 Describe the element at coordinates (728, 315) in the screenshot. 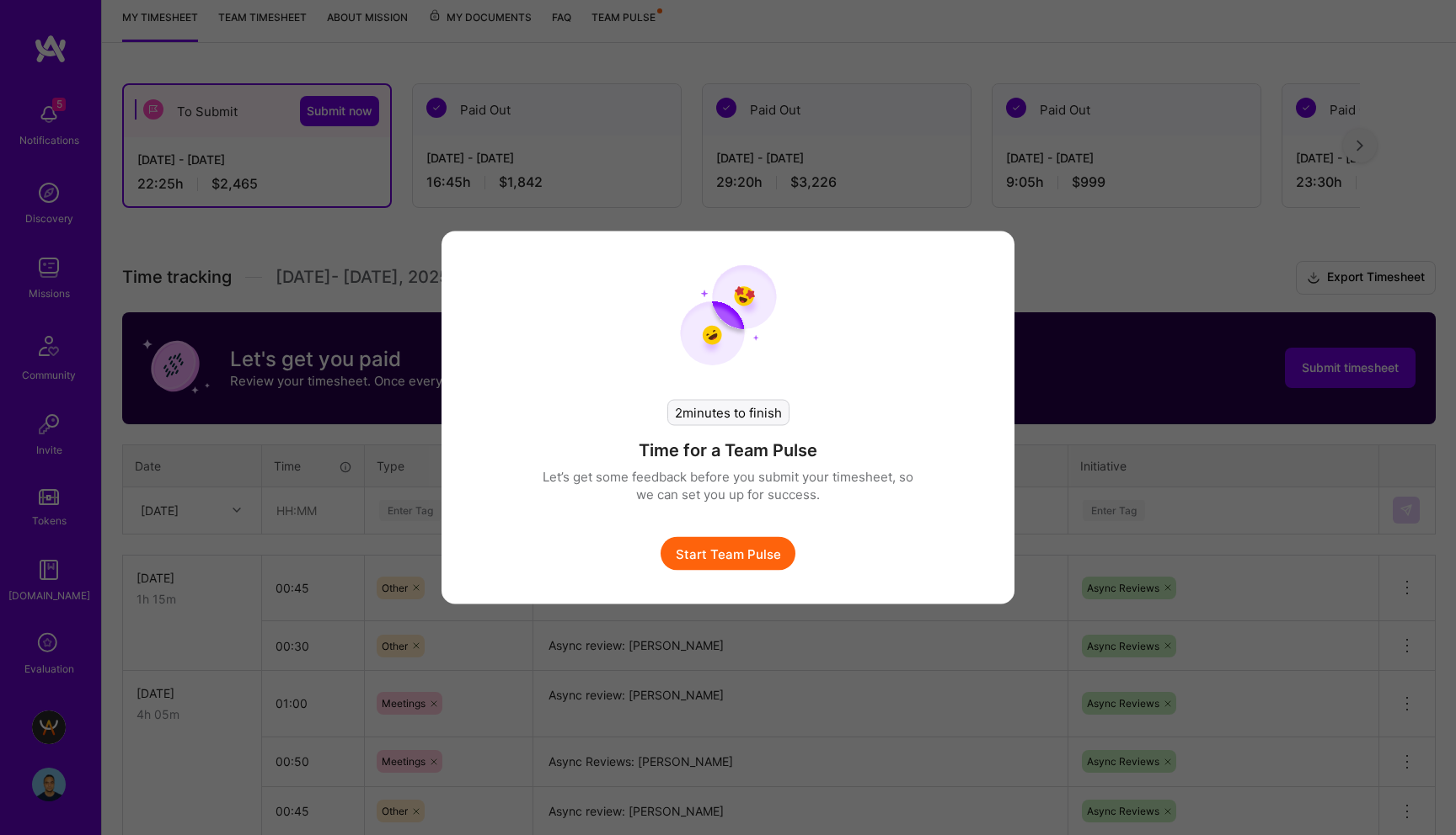

I see `img: team pulse start` at that location.